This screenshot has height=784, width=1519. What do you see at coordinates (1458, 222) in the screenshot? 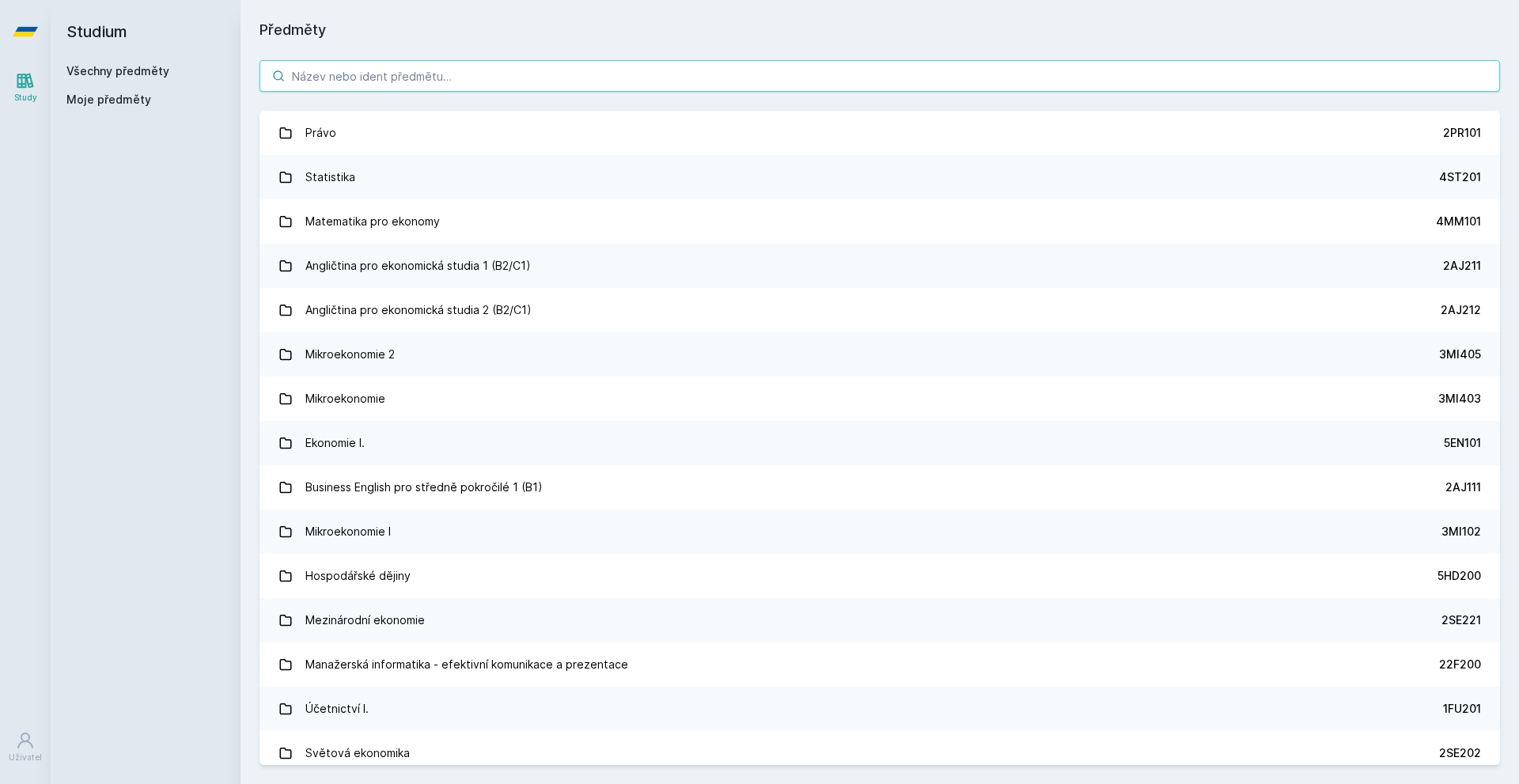
I see `div: 4MM101` at bounding box center [1458, 222].